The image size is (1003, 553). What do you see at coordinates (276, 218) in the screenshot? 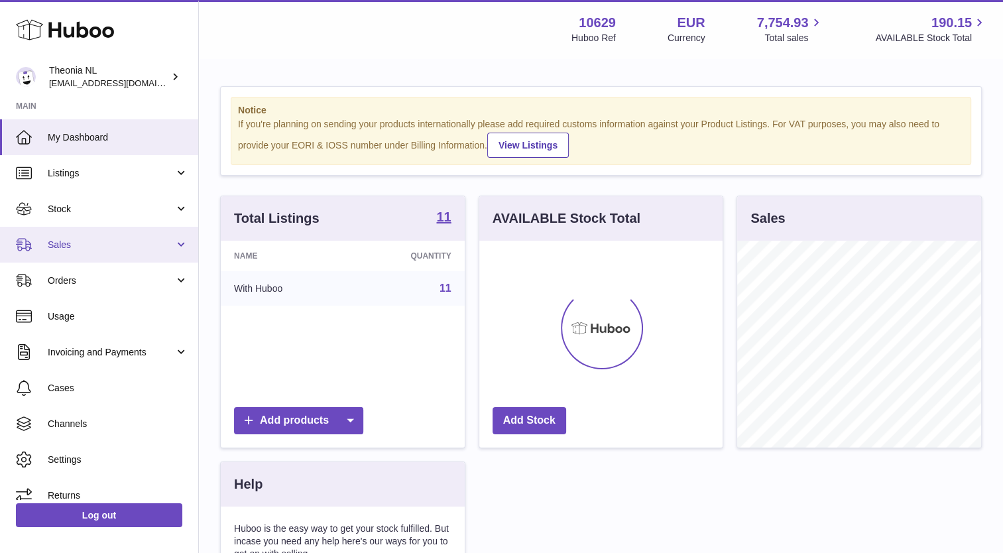
I see `h3: Total Listings` at bounding box center [276, 218].